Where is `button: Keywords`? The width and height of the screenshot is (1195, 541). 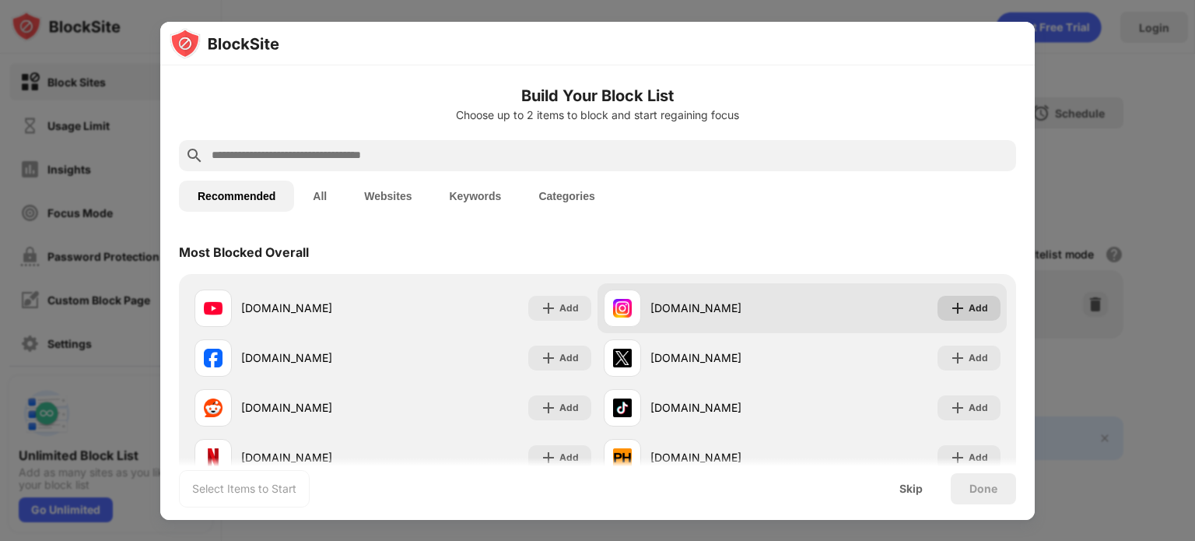
button: Keywords is located at coordinates (475, 196).